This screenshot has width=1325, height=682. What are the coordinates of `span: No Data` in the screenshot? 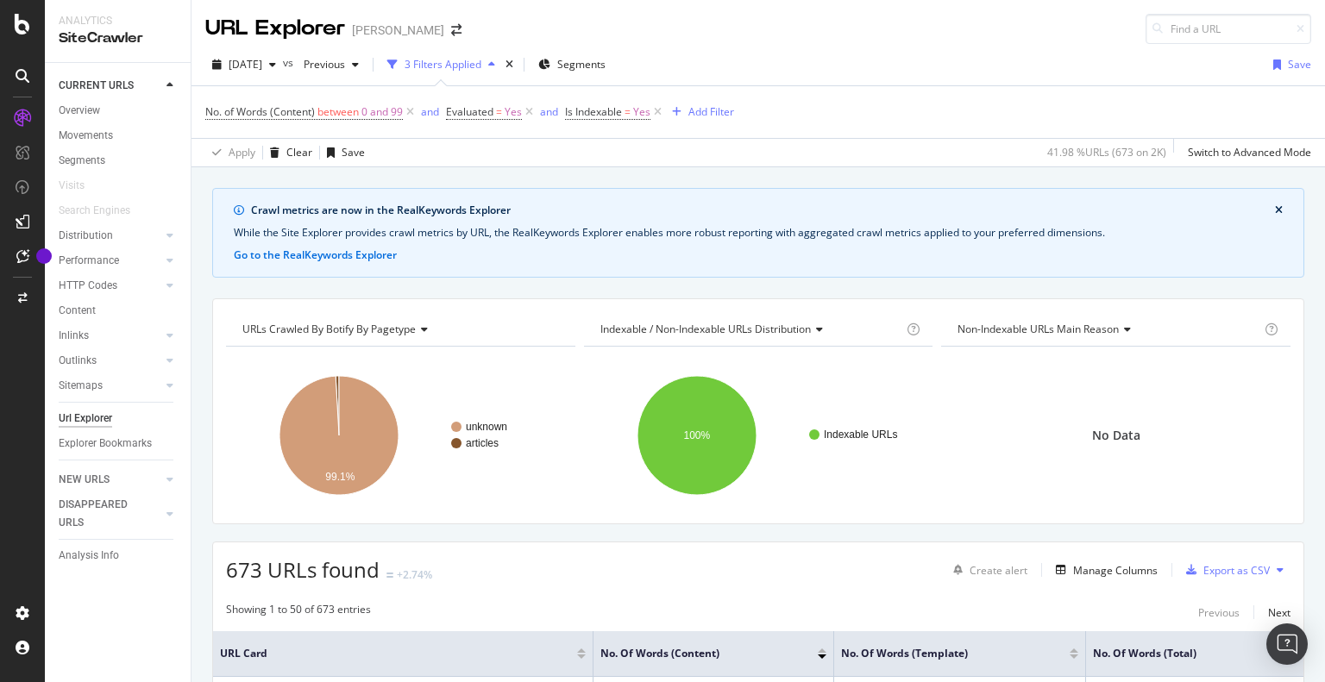 It's located at (1116, 436).